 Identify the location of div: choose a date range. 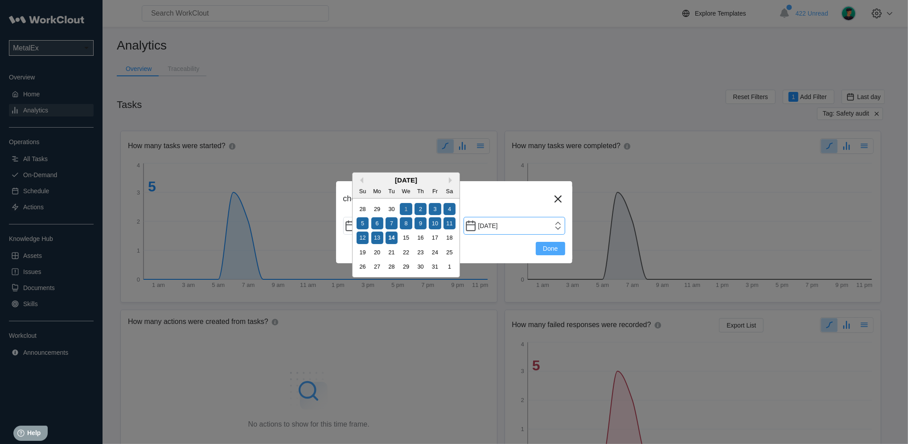
(447, 198).